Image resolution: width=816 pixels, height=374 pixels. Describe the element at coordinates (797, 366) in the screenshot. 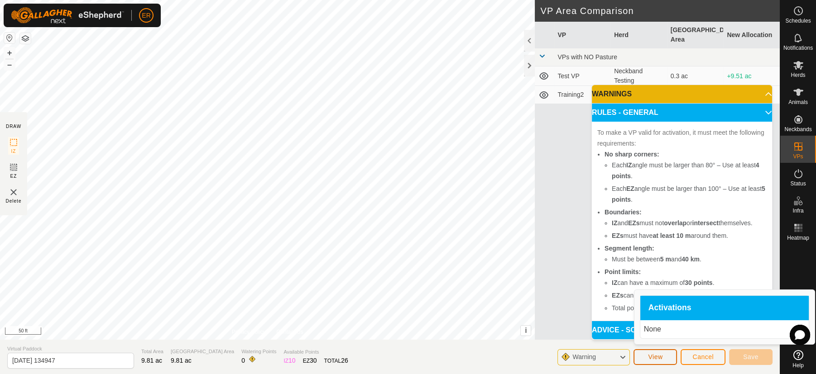

I see `span: Help` at that location.